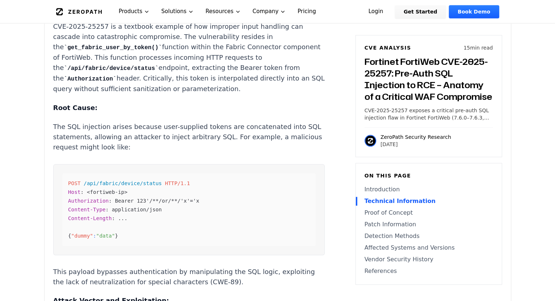 The image size is (555, 301). I want to click on span: HTTP/1.1, so click(177, 184).